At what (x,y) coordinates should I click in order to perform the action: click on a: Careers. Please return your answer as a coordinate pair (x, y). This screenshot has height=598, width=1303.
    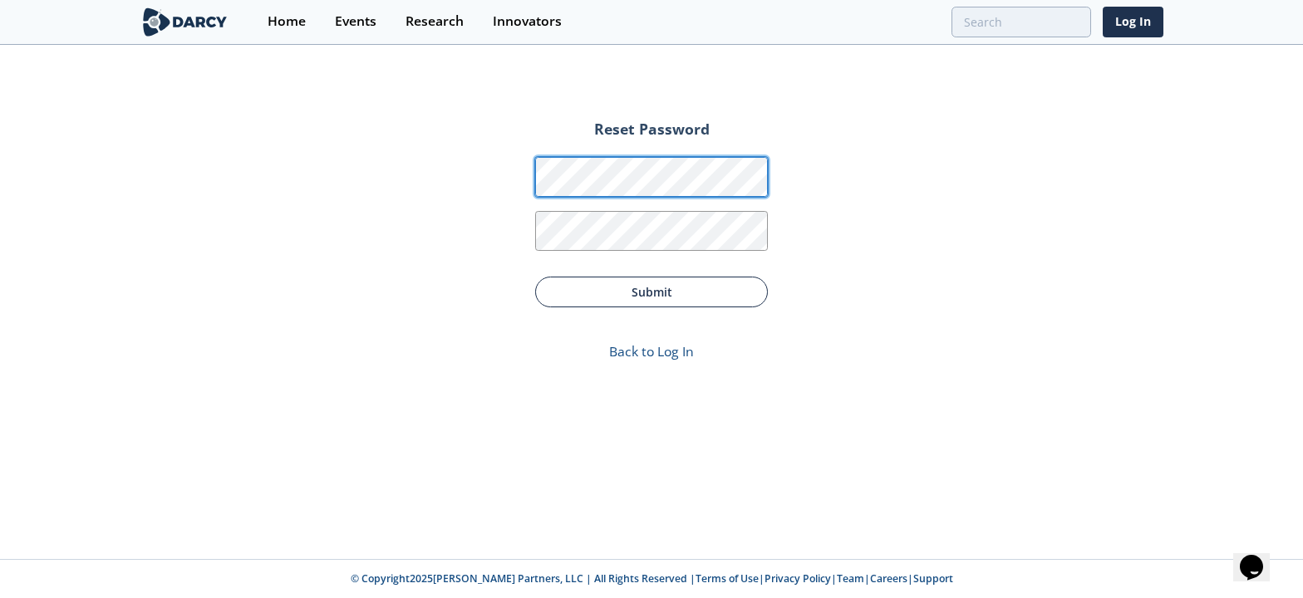
    Looking at the image, I should click on (889, 579).